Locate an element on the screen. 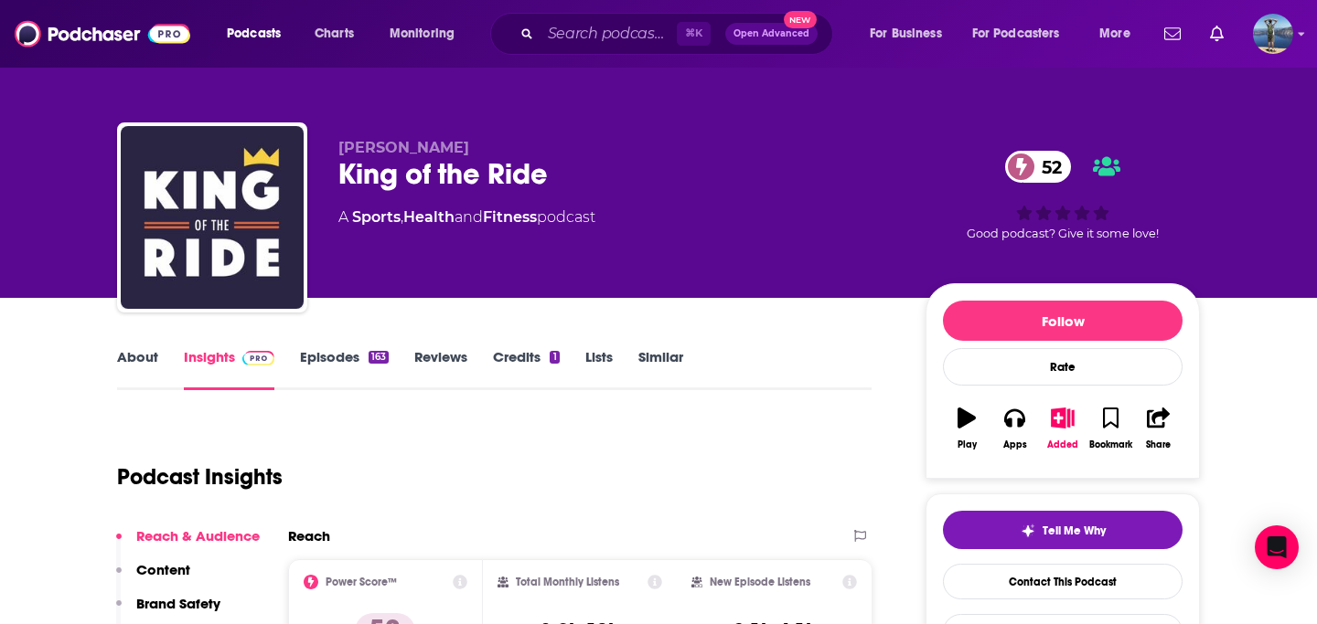 Image resolution: width=1317 pixels, height=624 pixels. div: Play is located at coordinates (966, 445).